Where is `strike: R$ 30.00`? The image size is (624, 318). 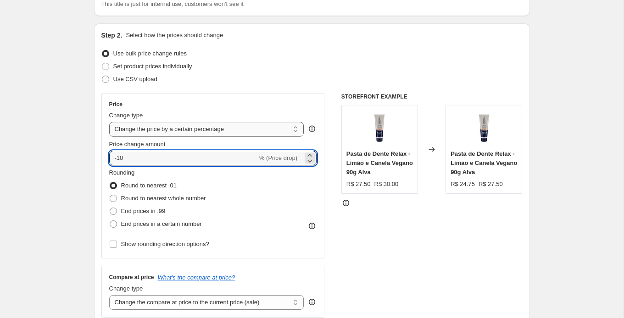
strike: R$ 30.00 is located at coordinates (386, 184).